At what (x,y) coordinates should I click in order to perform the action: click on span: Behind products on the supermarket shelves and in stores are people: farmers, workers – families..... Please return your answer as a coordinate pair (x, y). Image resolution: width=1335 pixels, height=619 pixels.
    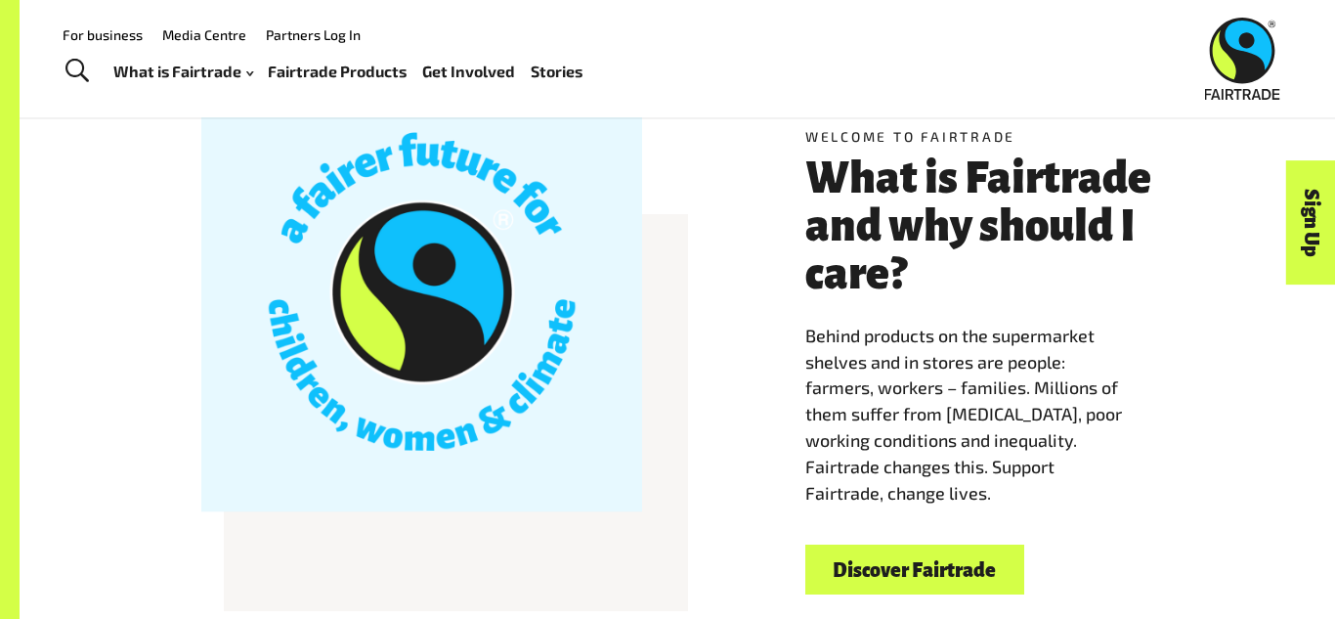
    Looking at the image, I should click on (964, 414).